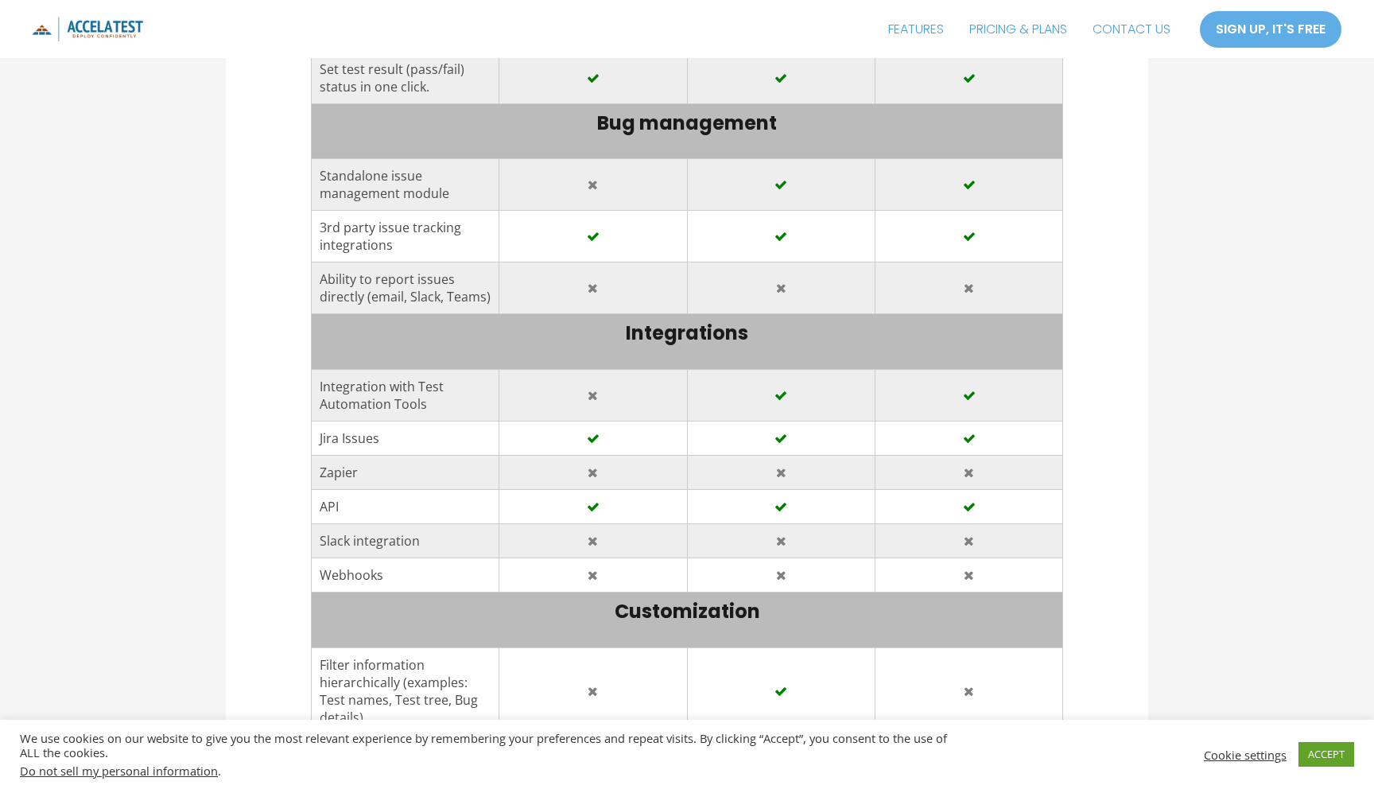 The image size is (1374, 789). What do you see at coordinates (1270, 29) in the screenshot?
I see `a: SIGN UP, IT'S FREE` at bounding box center [1270, 29].